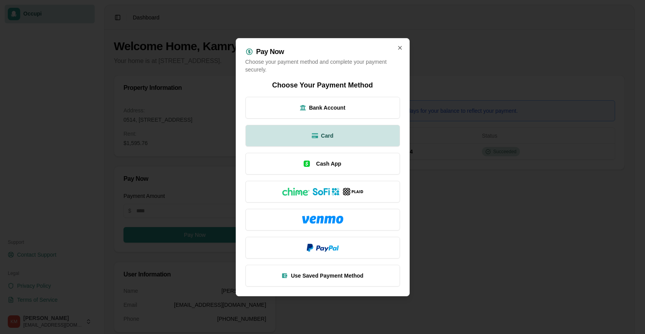 Image resolution: width=645 pixels, height=334 pixels. What do you see at coordinates (323, 220) in the screenshot?
I see `img: Venmo logo` at bounding box center [323, 220].